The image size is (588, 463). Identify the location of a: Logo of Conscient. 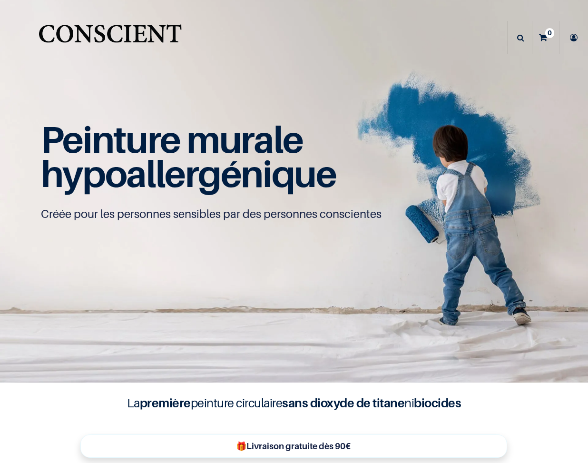
(110, 38).